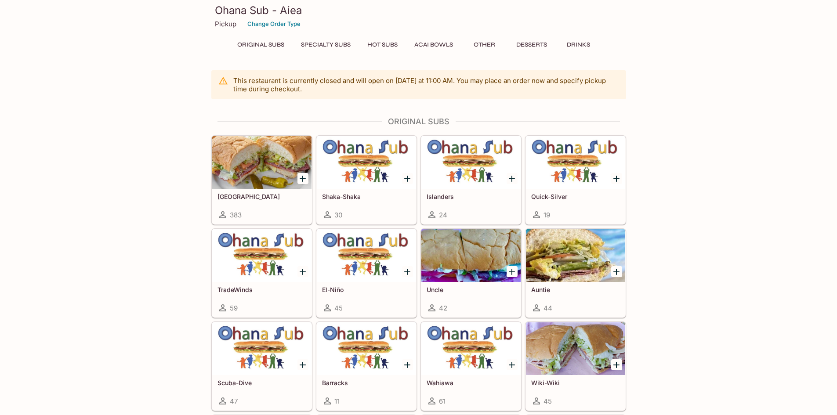 This screenshot has width=837, height=415. I want to click on h4: Original Subs, so click(419, 122).